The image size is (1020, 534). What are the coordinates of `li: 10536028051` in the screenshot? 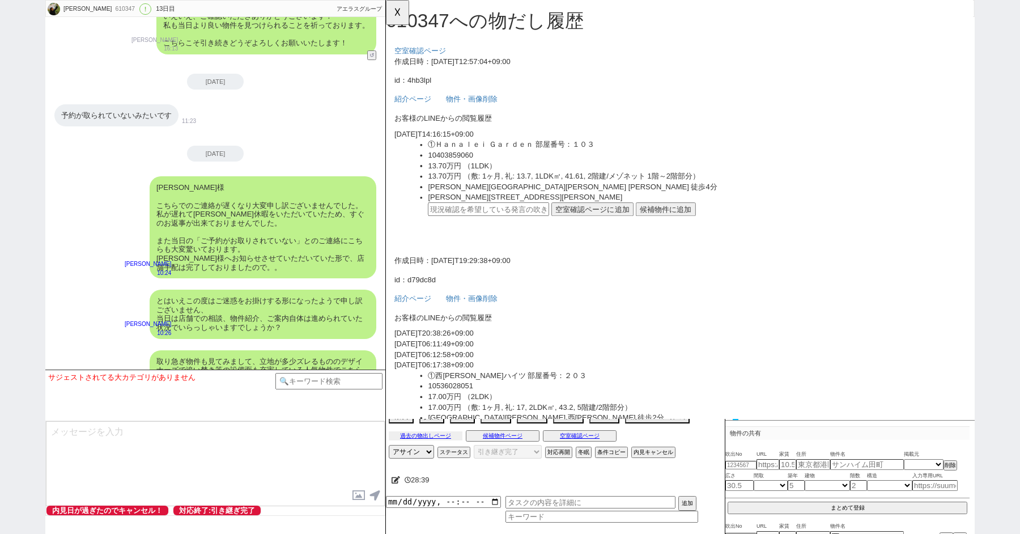 It's located at (333, 415).